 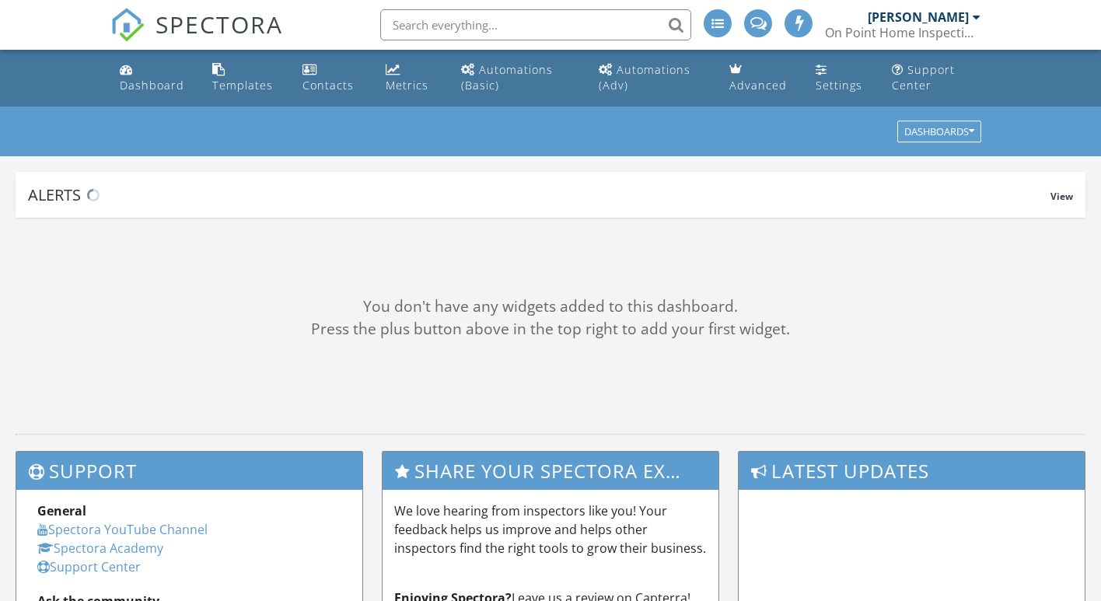 I want to click on div: Alerts, so click(x=539, y=194).